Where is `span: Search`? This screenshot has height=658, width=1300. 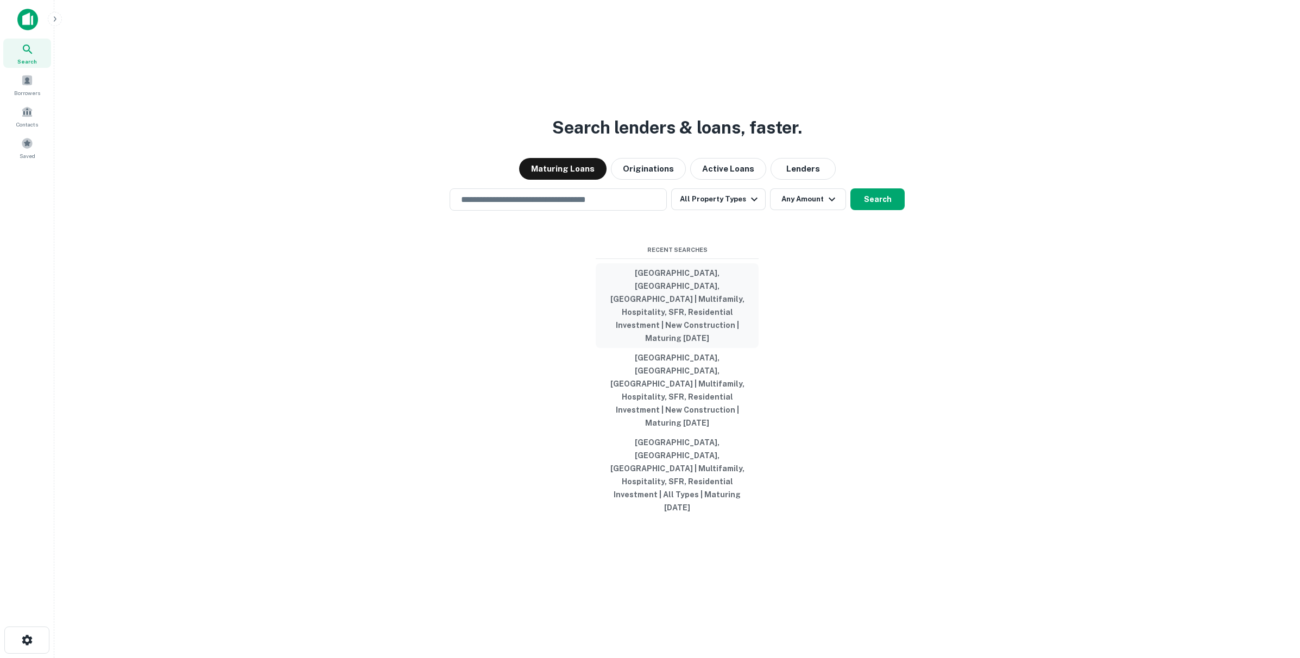 span: Search is located at coordinates (27, 61).